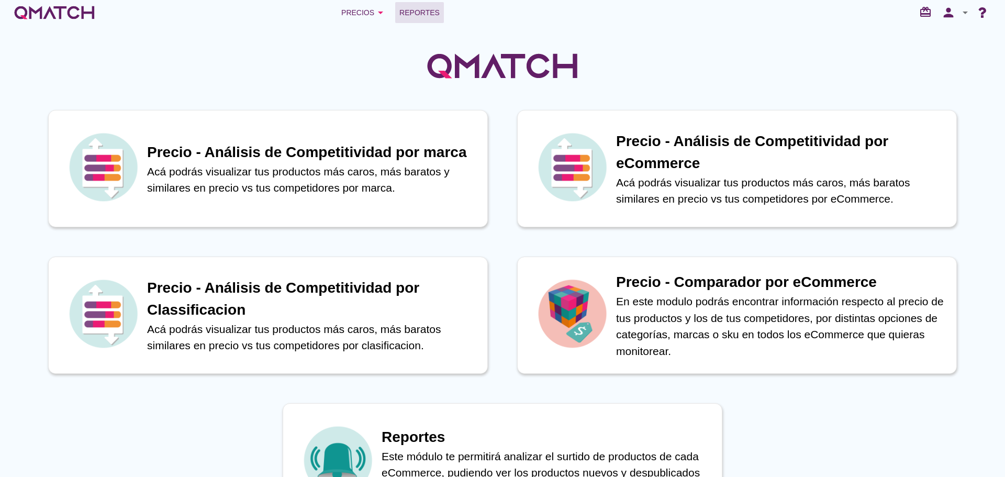 This screenshot has width=1005, height=477. Describe the element at coordinates (268, 315) in the screenshot. I see `a: iconPrecio - Análisis de Competitividad por ClassificacionAcá podrás visualizar tus productos más...` at that location.